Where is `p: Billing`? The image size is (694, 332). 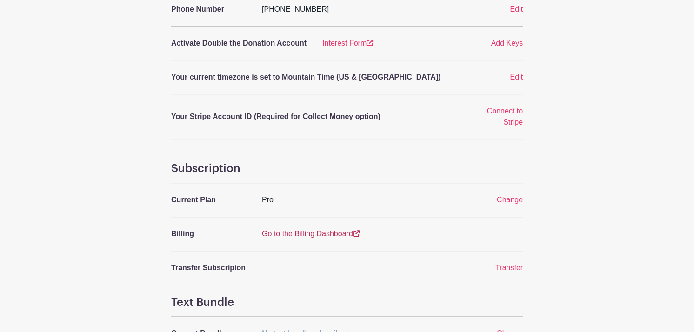
p: Billing is located at coordinates (211, 234).